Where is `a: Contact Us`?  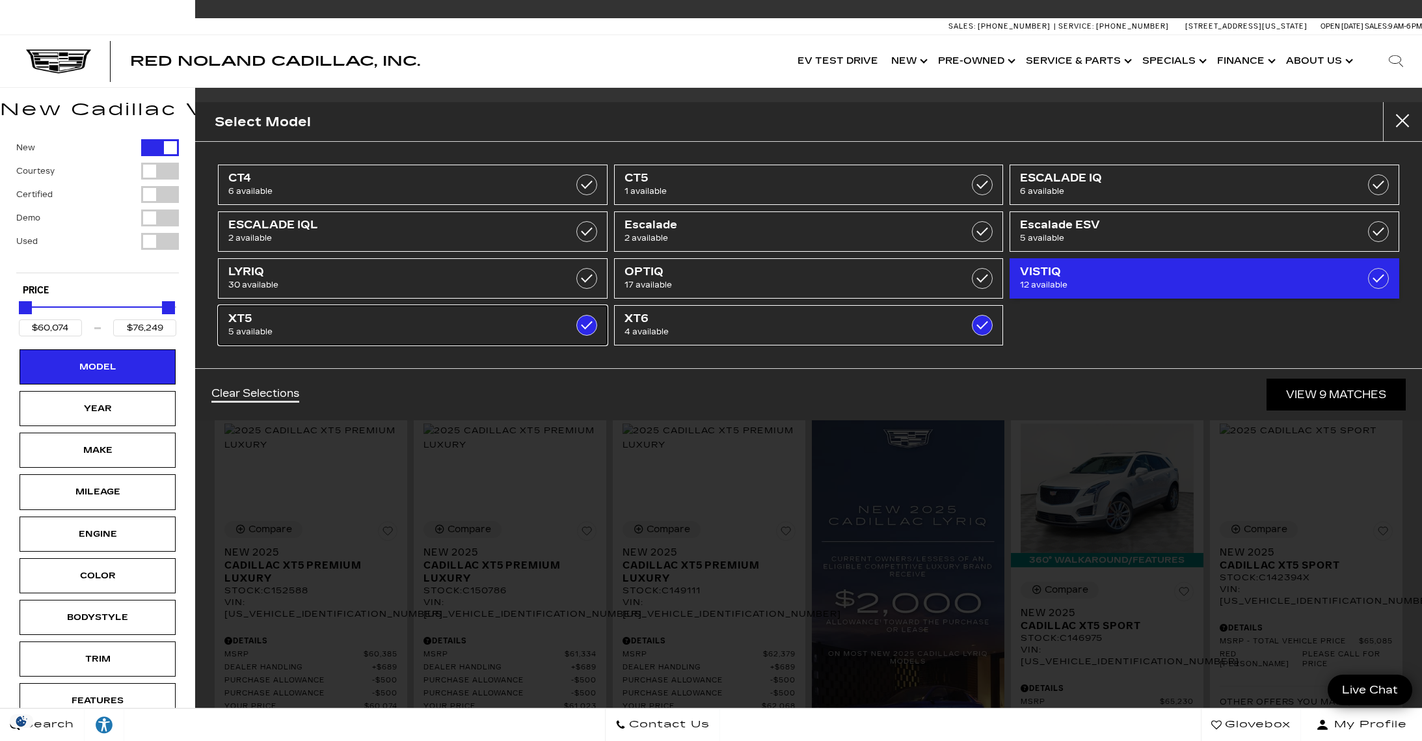 a: Contact Us is located at coordinates (662, 725).